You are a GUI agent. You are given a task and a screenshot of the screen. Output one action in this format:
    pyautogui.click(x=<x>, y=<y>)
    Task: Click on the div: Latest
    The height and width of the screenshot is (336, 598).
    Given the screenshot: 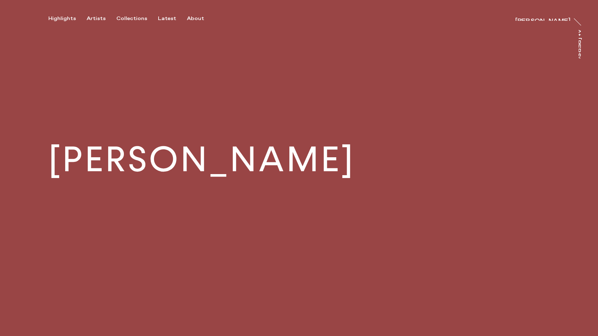 What is the action you would take?
    pyautogui.click(x=167, y=19)
    